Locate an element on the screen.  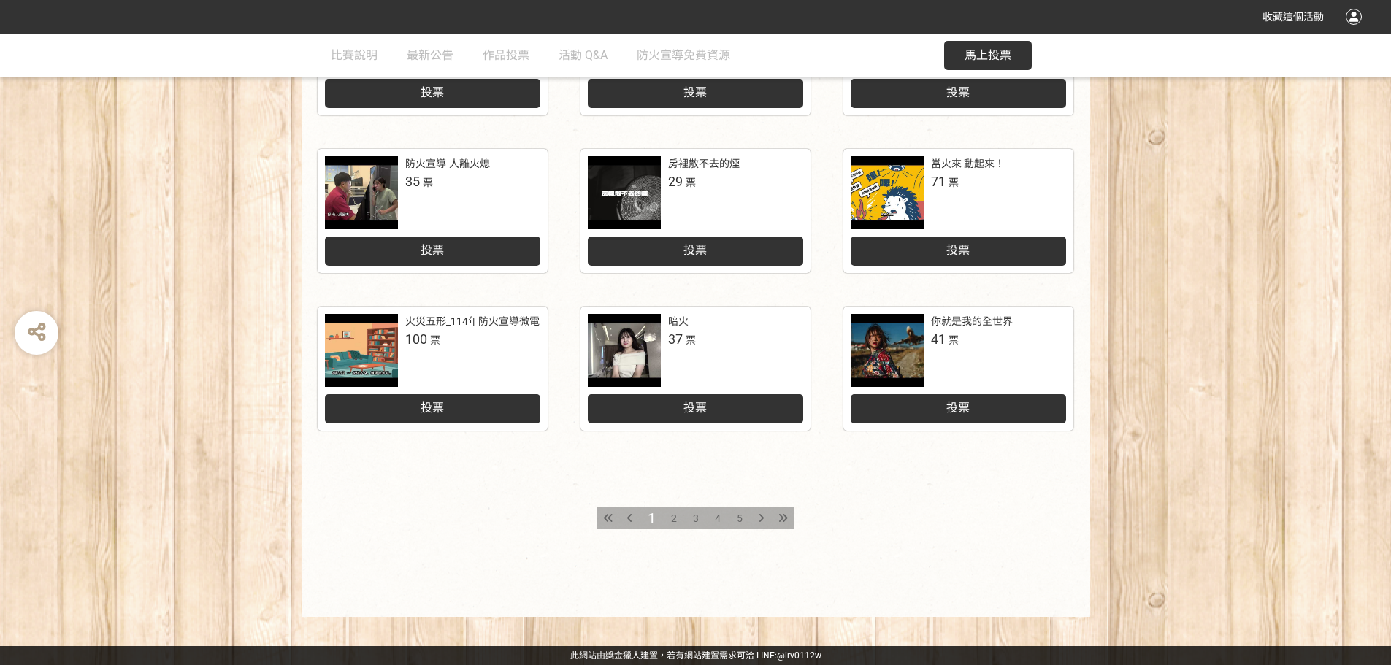
span: 35 is located at coordinates (413, 181).